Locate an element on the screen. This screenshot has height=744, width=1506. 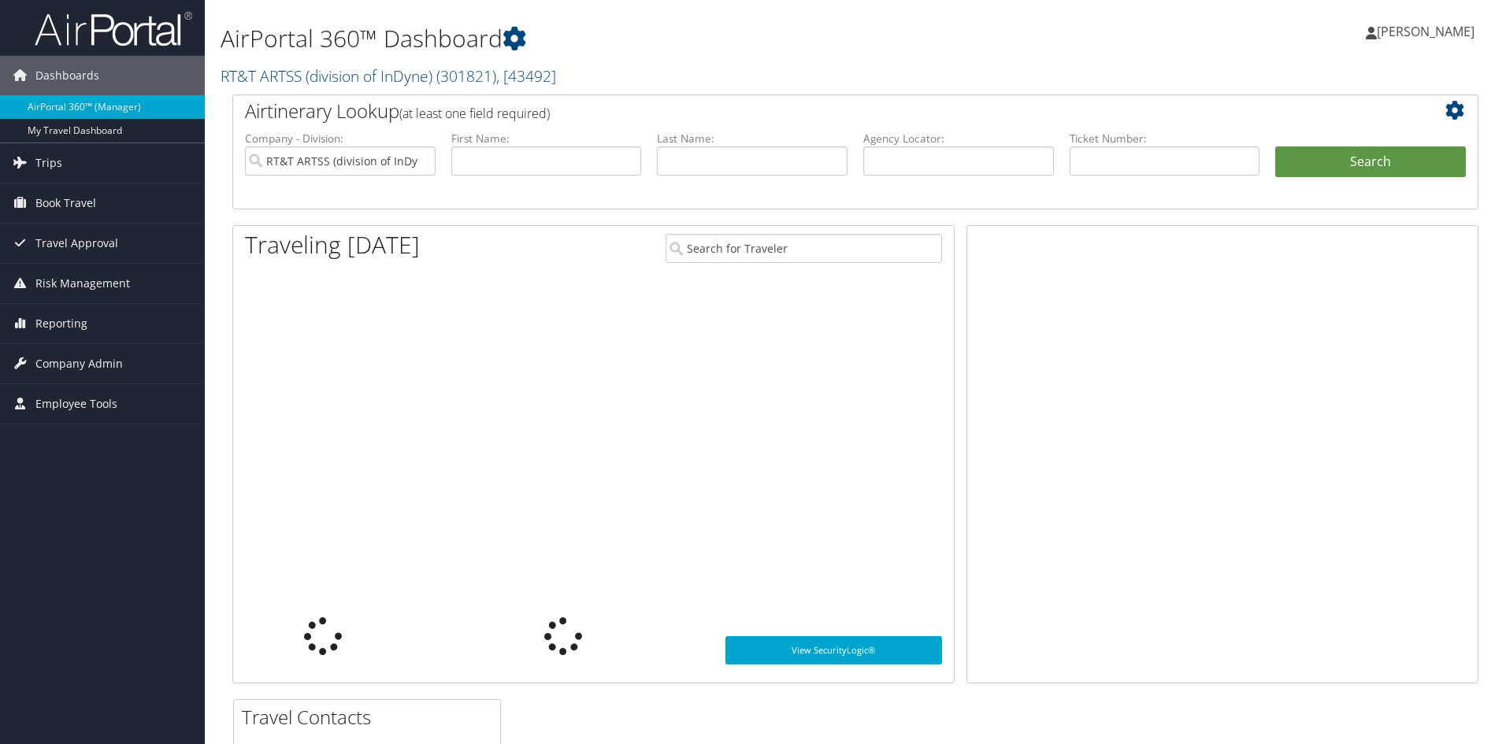
h1: AirPortal 360™ Dashboard is located at coordinates (643, 39).